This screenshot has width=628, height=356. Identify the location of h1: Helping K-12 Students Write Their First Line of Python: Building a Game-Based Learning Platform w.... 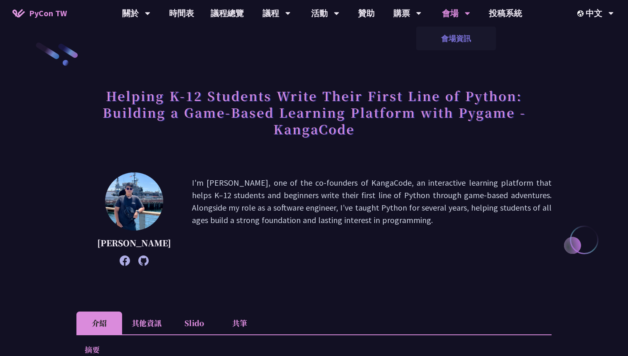
(314, 112).